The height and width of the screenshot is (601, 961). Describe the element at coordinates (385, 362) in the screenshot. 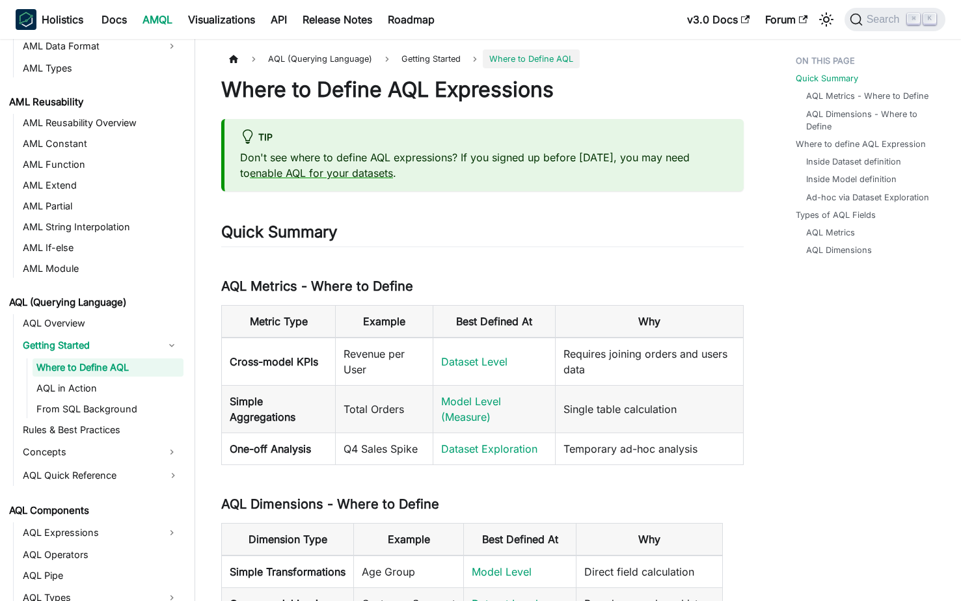

I see `td: Revenue per User` at that location.